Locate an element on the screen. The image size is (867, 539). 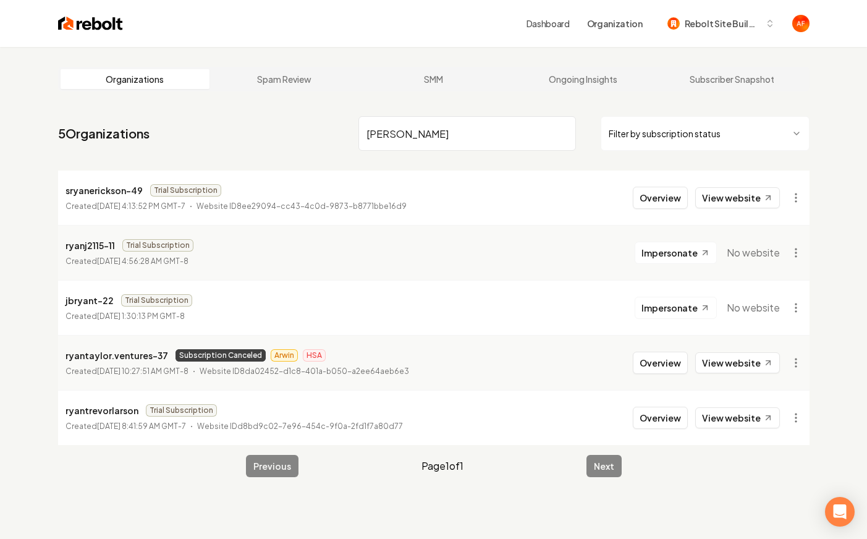
span: HSA is located at coordinates (314, 355).